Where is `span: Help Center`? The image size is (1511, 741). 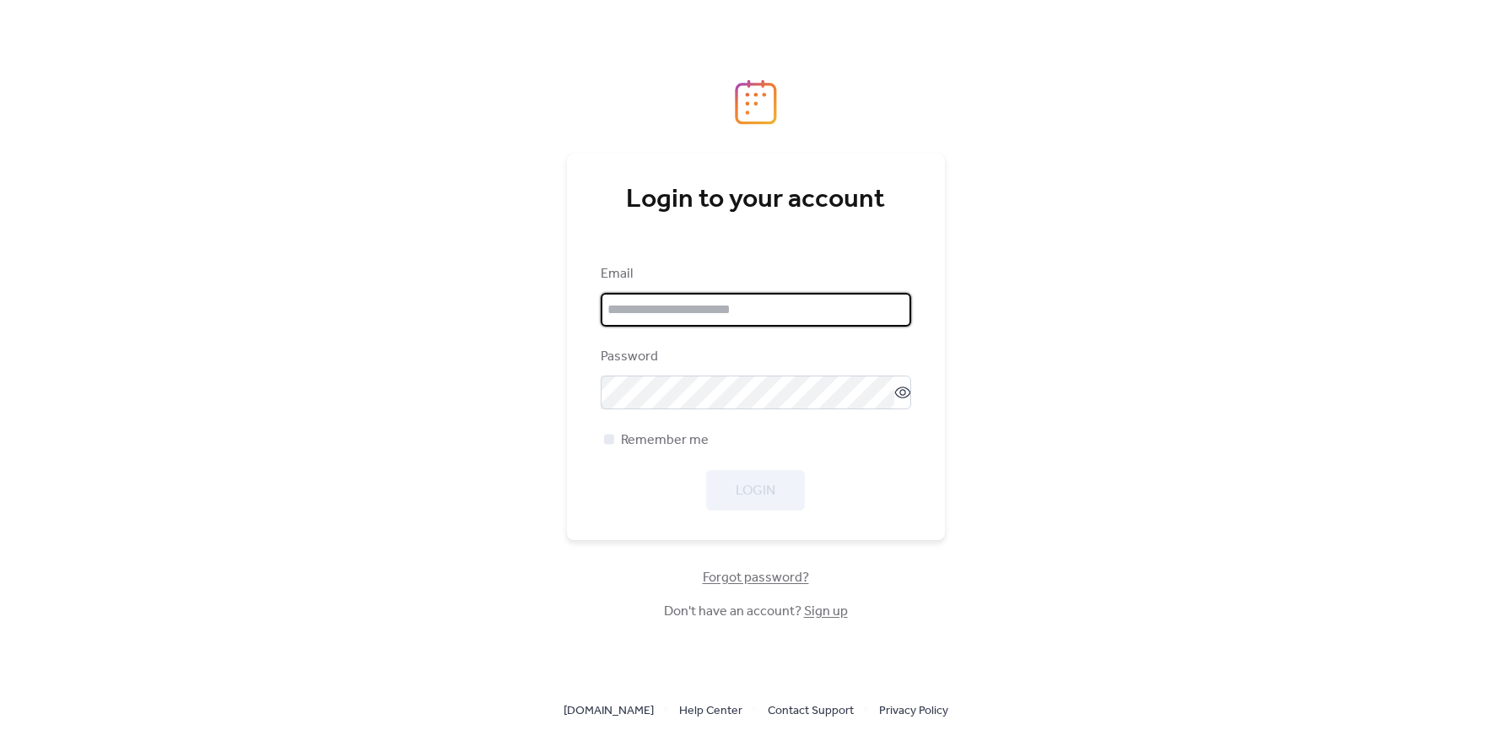
span: Help Center is located at coordinates (711, 711).